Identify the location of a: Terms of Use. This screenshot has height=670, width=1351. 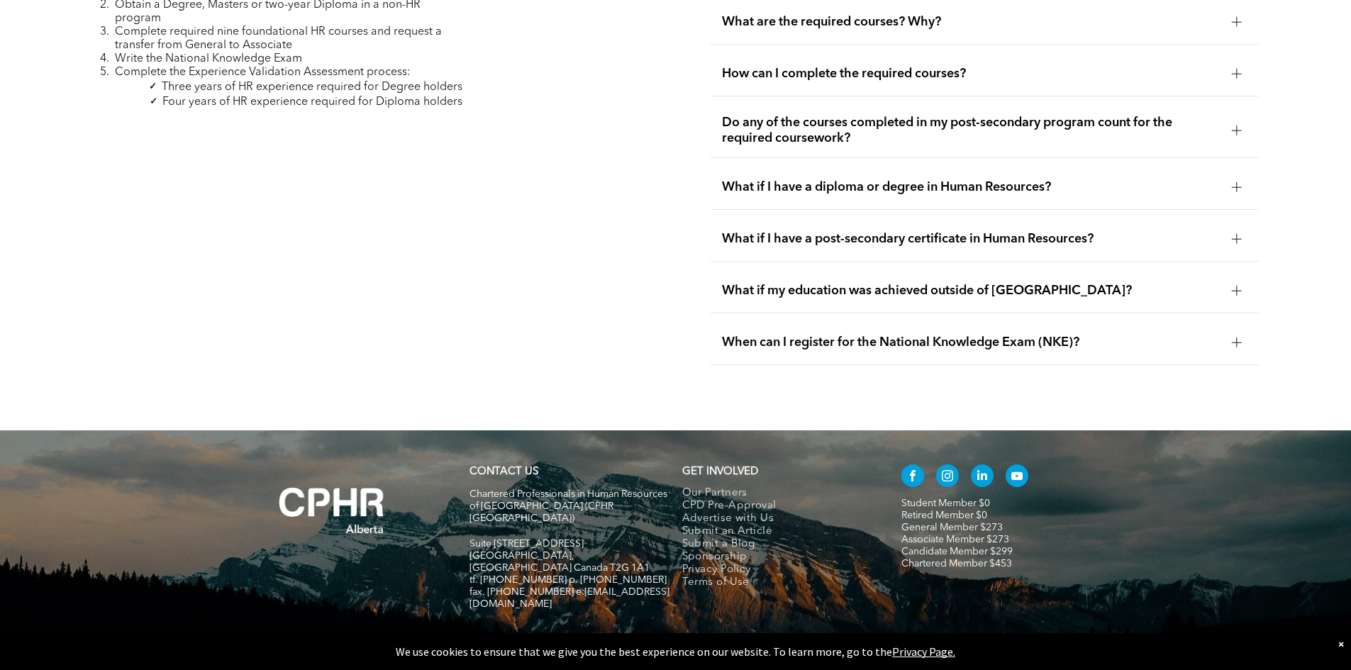
(777, 583).